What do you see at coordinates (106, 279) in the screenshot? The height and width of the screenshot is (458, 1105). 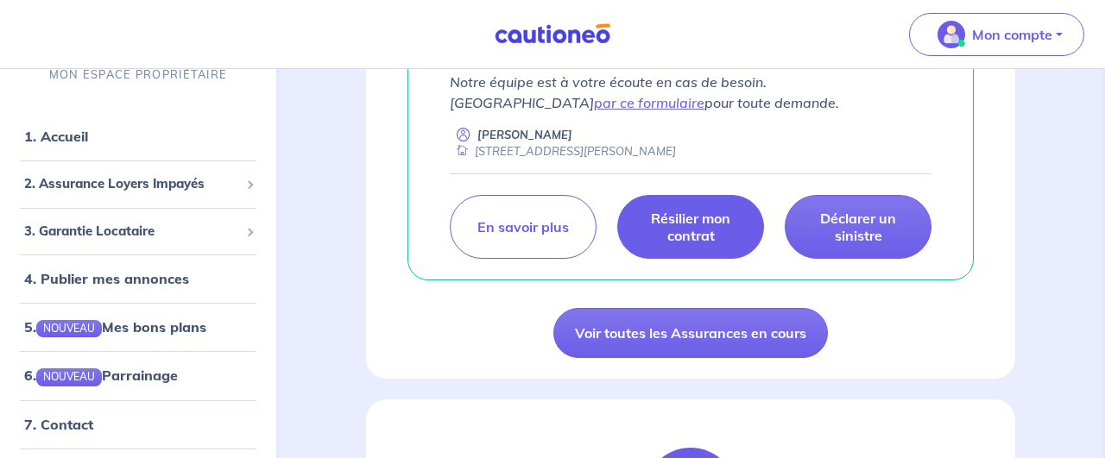 I see `a: 4. Publier mes annonces` at bounding box center [106, 279].